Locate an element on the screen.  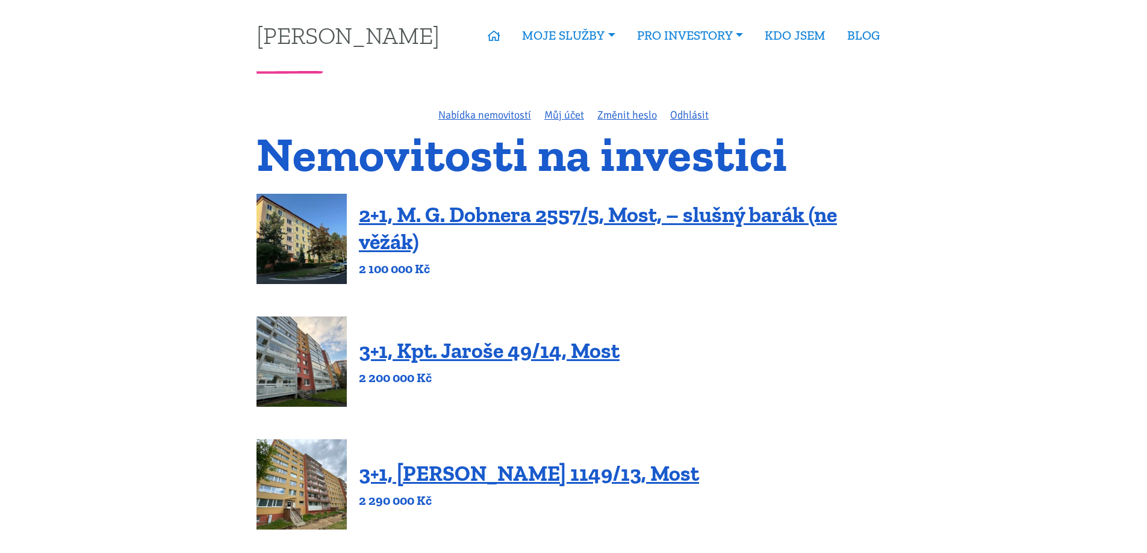
a: 3+1, Kpt. Jaroše 49/14, Most is located at coordinates (489, 350).